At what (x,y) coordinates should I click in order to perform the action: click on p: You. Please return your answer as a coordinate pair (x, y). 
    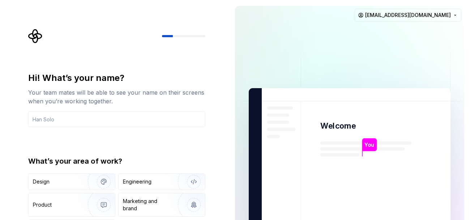
    Looking at the image, I should click on (369, 145).